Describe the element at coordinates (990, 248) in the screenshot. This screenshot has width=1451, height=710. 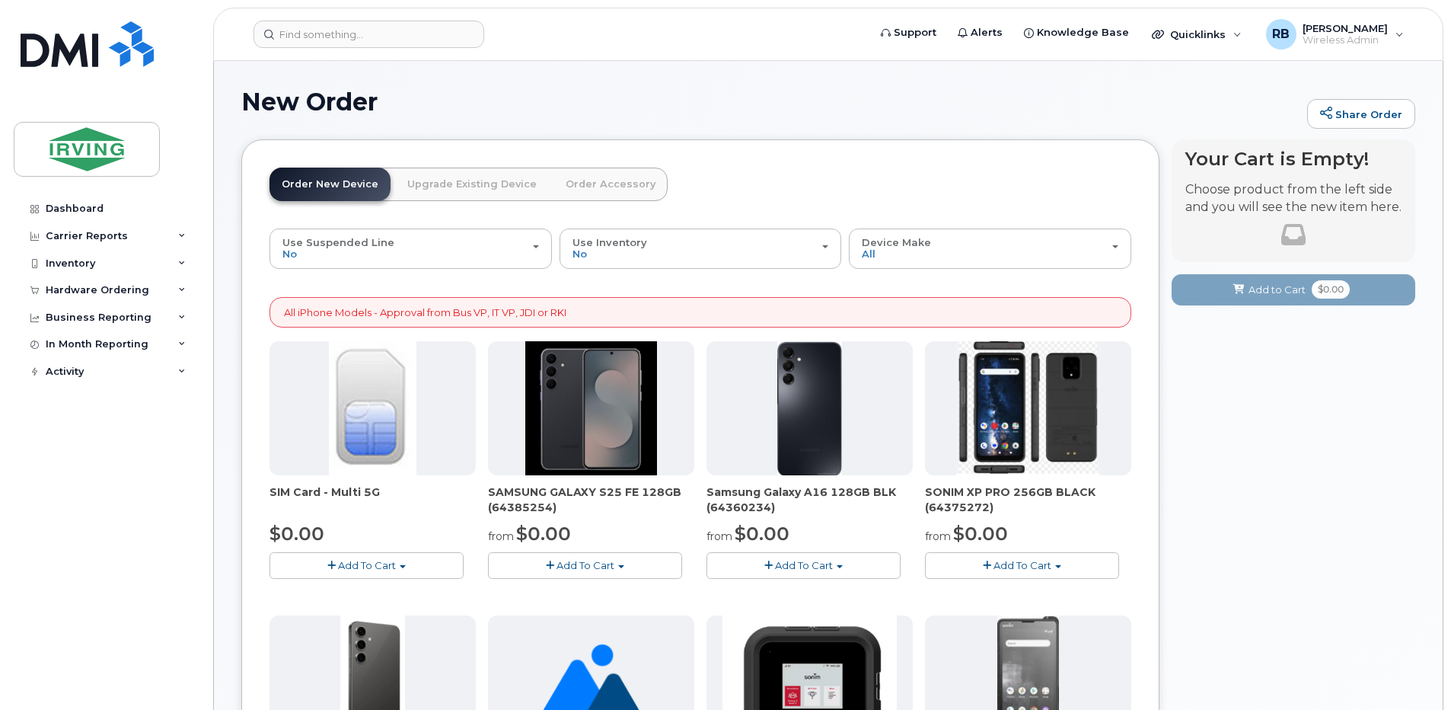
I see `button: Device Make All` at that location.